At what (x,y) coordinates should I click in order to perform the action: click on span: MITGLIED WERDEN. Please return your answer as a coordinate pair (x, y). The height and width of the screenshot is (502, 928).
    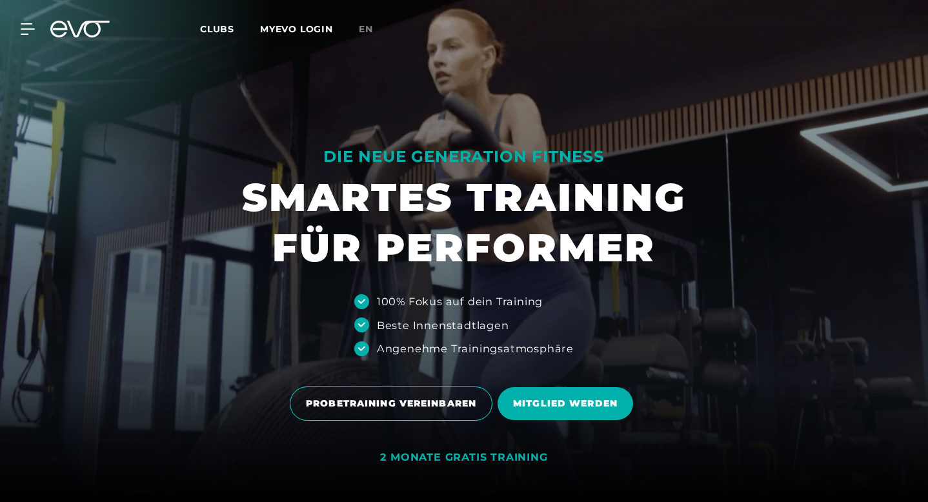
    Looking at the image, I should click on (565, 403).